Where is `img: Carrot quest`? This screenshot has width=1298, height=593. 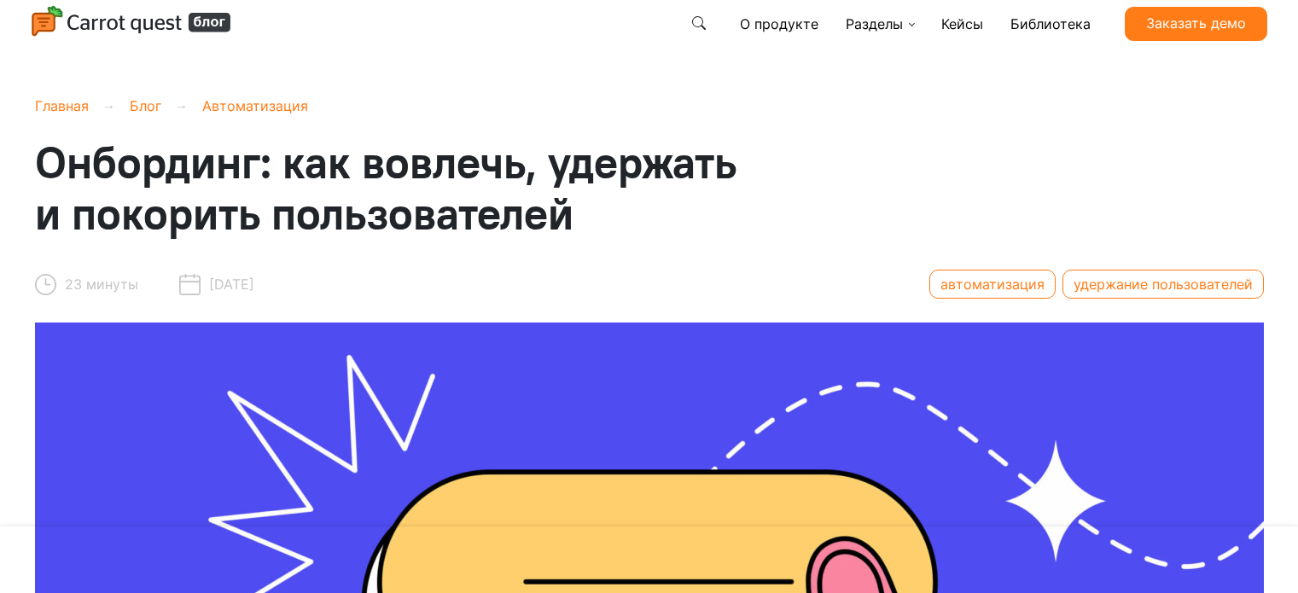 img: Carrot quest is located at coordinates (131, 22).